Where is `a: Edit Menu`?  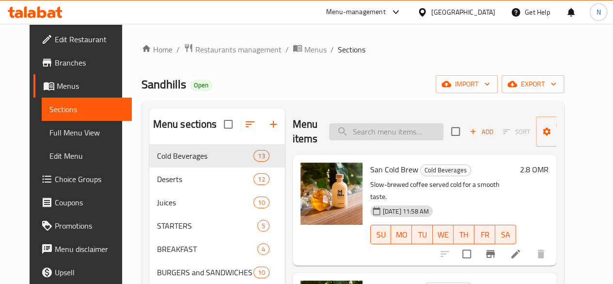
a: Edit Menu is located at coordinates (87, 156).